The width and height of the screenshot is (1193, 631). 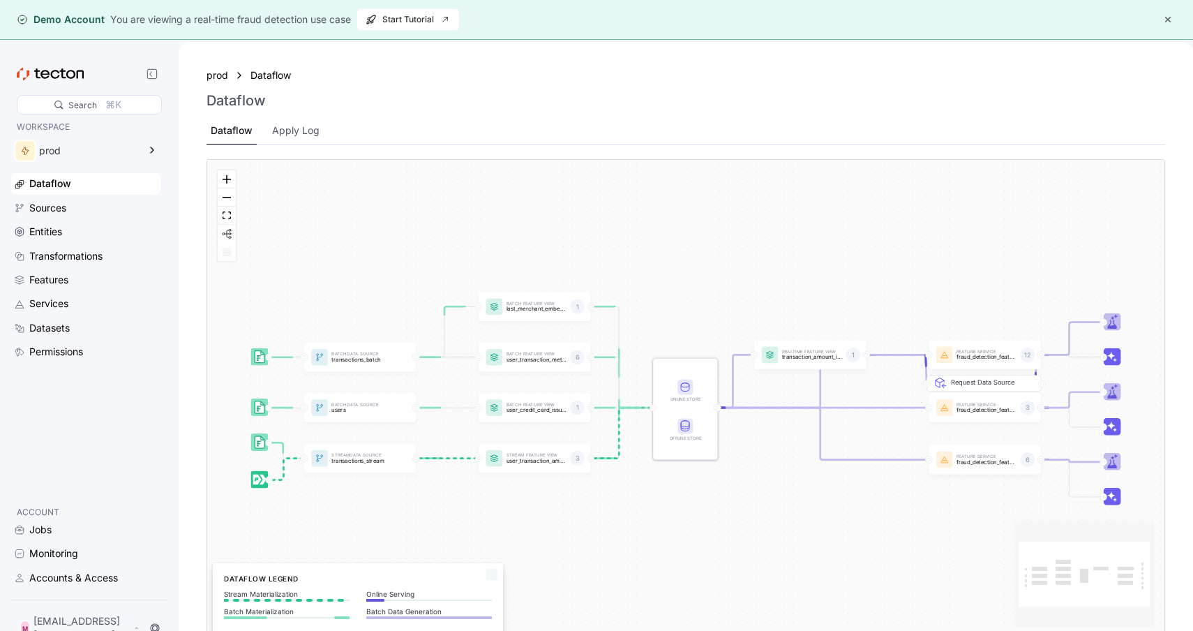 I want to click on a: Permissions, so click(x=86, y=352).